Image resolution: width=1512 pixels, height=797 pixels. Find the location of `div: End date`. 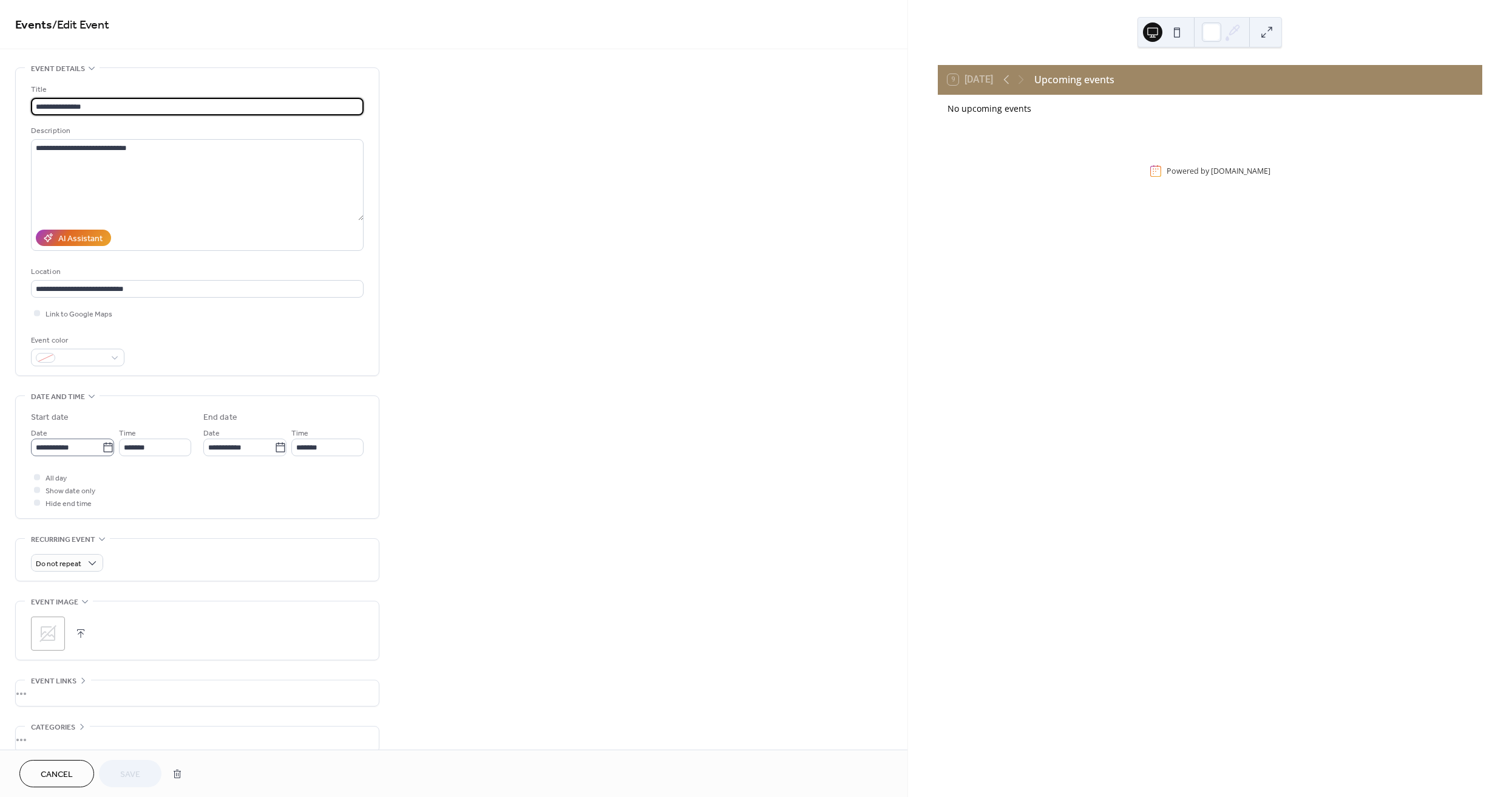

div: End date is located at coordinates (221, 417).